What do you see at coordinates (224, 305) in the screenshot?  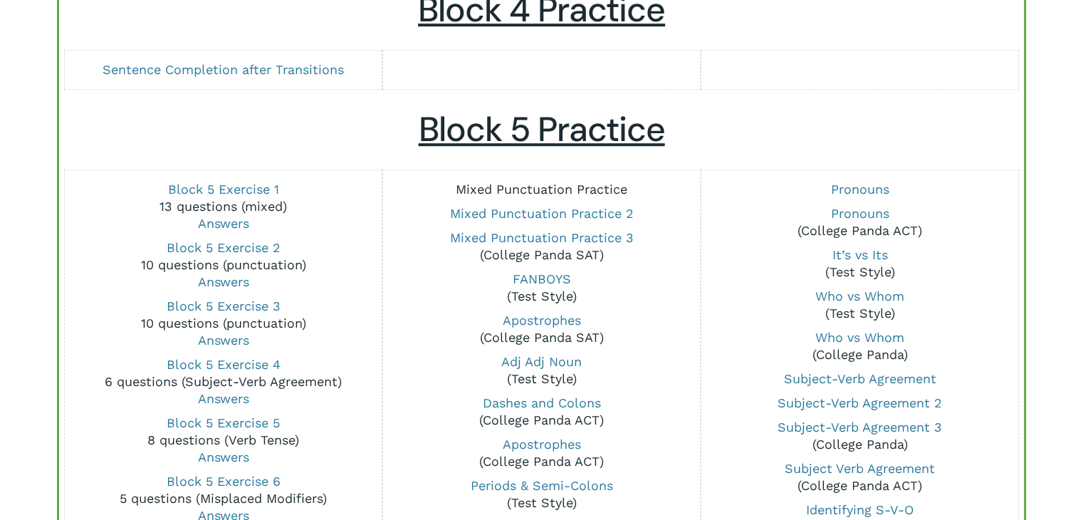 I see `a: Block 5 Exercise 3` at bounding box center [224, 305].